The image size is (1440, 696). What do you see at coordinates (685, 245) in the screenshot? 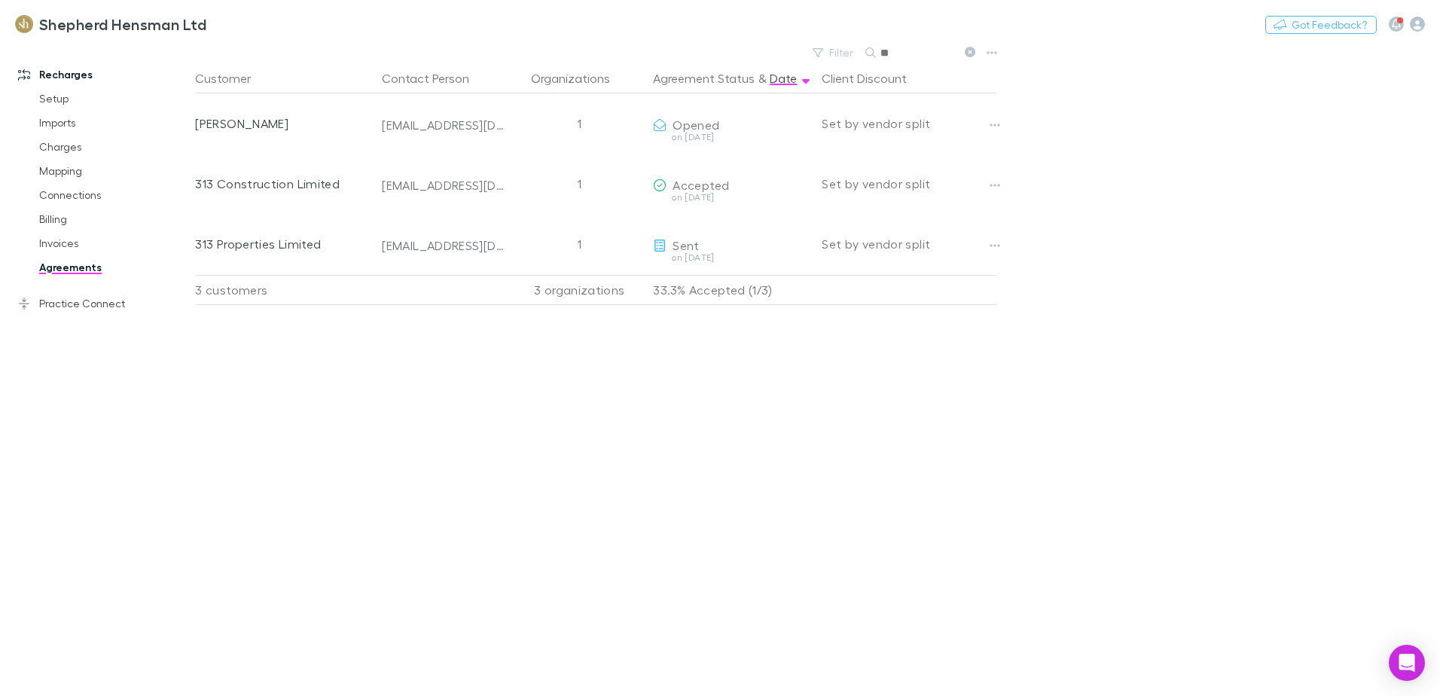
I see `span: Sent` at bounding box center [685, 245].